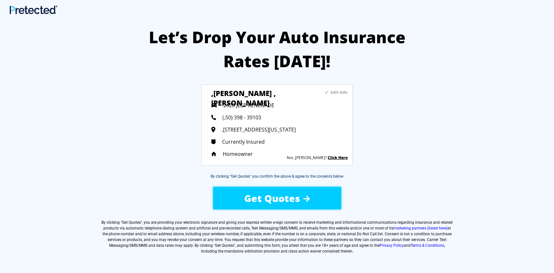 The image size is (554, 273). What do you see at coordinates (277, 176) in the screenshot?
I see `div: By clicking "Get Quotes" you confirm the above & agree to the consents below` at bounding box center [277, 176].